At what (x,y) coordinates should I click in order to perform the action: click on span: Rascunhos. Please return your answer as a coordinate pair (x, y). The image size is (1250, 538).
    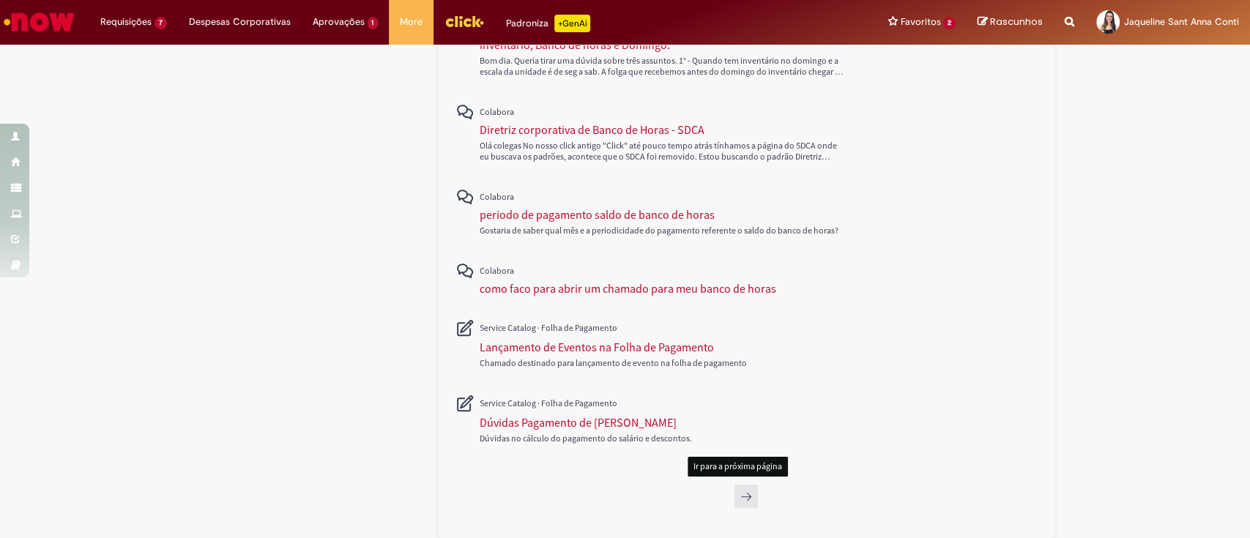
    Looking at the image, I should click on (1017, 21).